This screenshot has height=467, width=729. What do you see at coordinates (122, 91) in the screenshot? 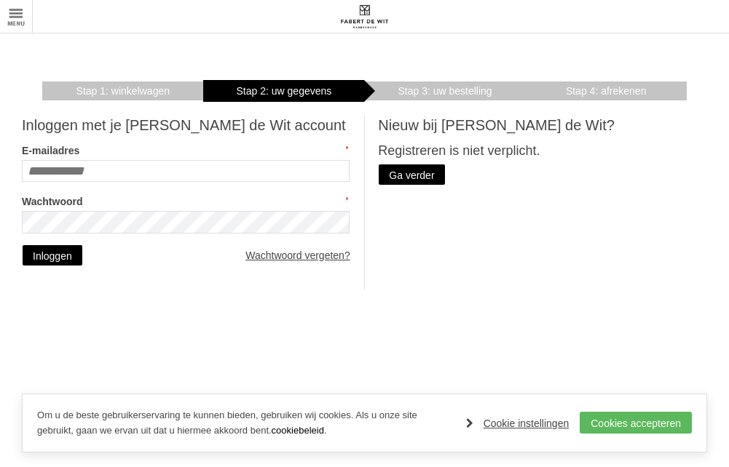
I see `a: Winkelwagen` at bounding box center [122, 91].